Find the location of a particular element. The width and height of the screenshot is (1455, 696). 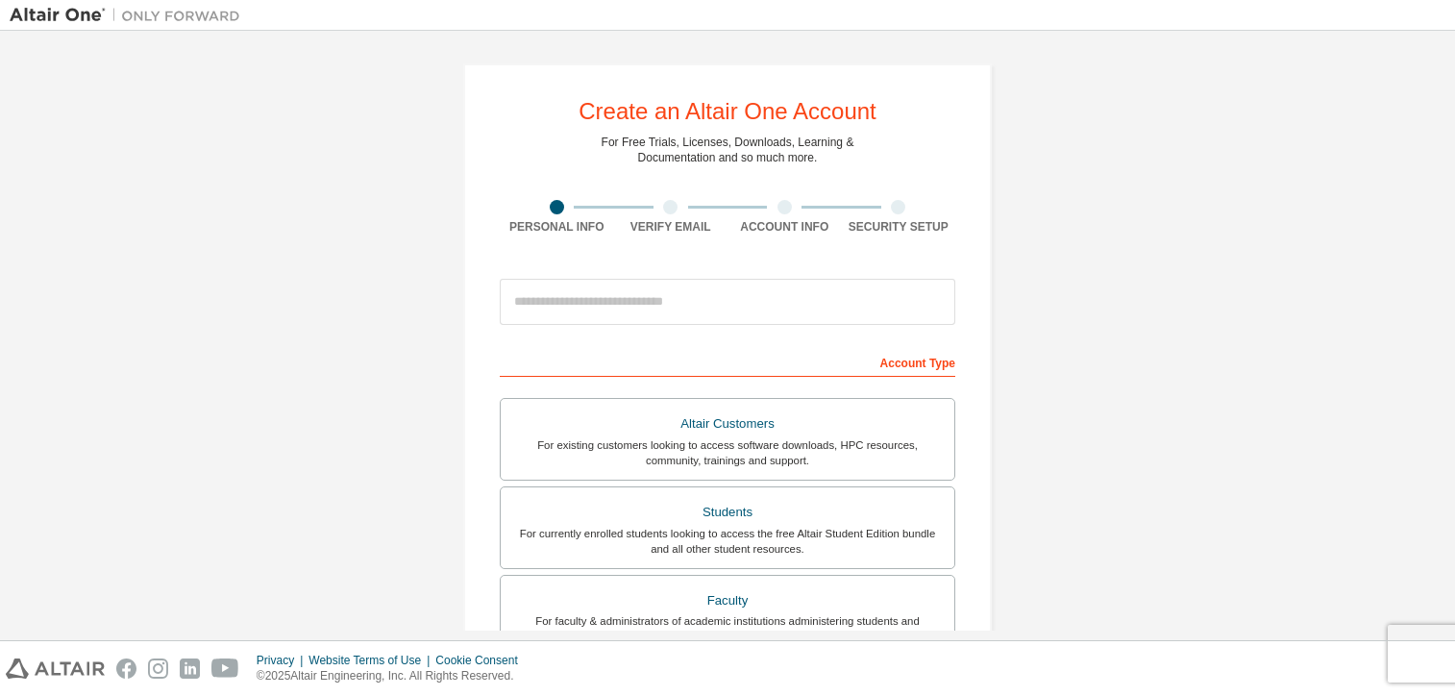

p: © 2025 Altair Engineering, Inc. All Rights Reserved. is located at coordinates (393, 676).